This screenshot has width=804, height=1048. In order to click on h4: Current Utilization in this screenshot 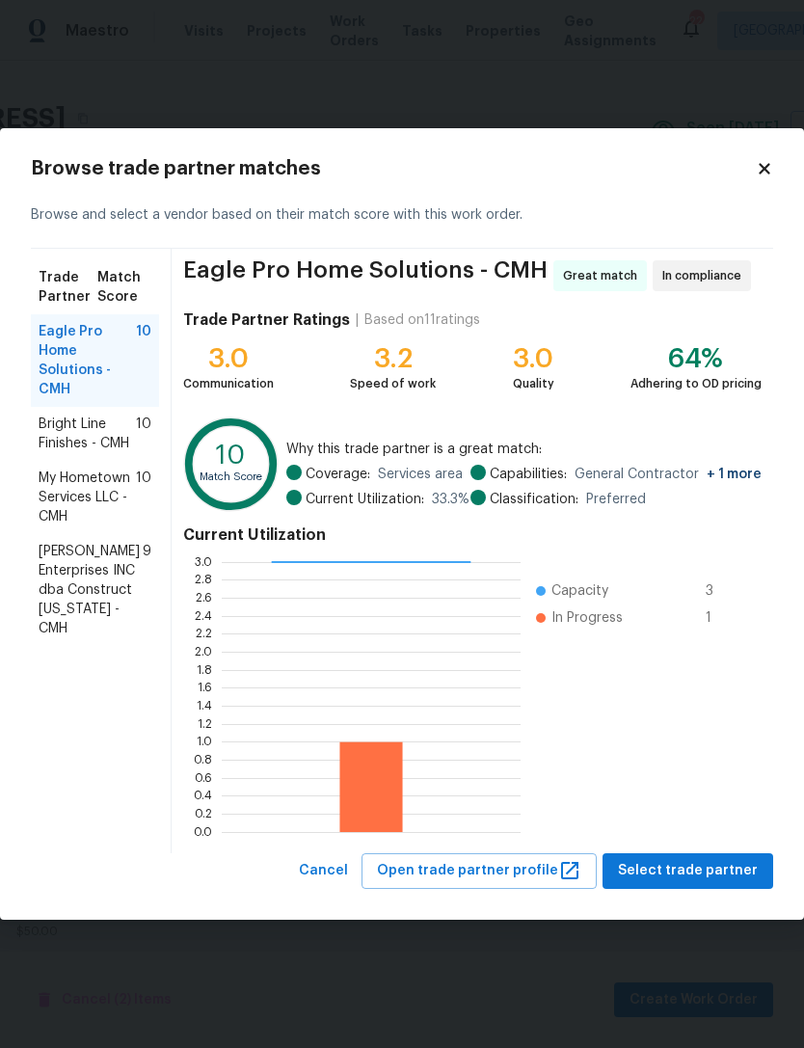, I will do `click(472, 535)`.